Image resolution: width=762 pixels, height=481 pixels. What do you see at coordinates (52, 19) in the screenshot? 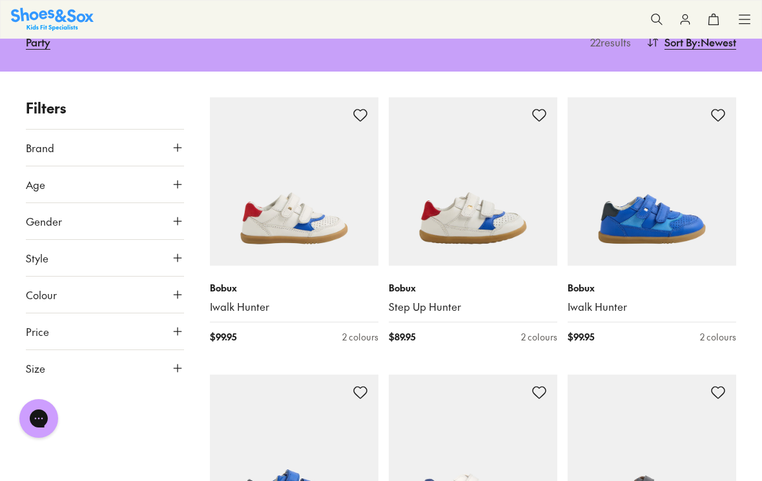
I see `img: SNS_Logo_Responsive.svg` at bounding box center [52, 19].